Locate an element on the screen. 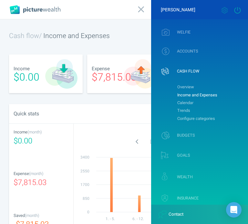 The image size is (248, 224). img: svg+xml;base64,PHN2ZyB4bWxucz0iaHR0cDovL3d3dy53My5vcmcvMjAwMC9zdmciIHdpZHRoPSIyNyIgaGVpZ2h0PSIyNC... is located at coordinates (162, 215).